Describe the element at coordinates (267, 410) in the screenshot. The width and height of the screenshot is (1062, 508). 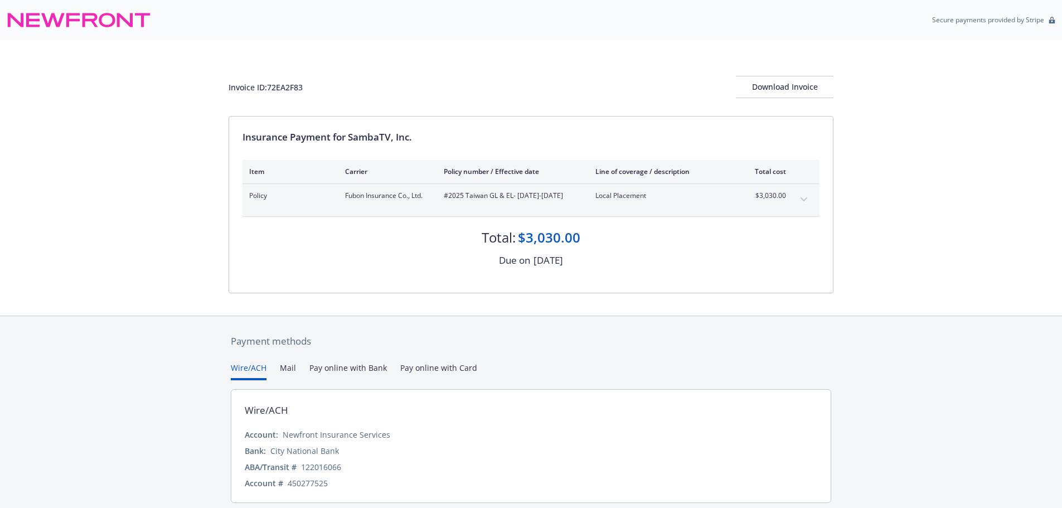
I see `div: Wire/ACH` at that location.